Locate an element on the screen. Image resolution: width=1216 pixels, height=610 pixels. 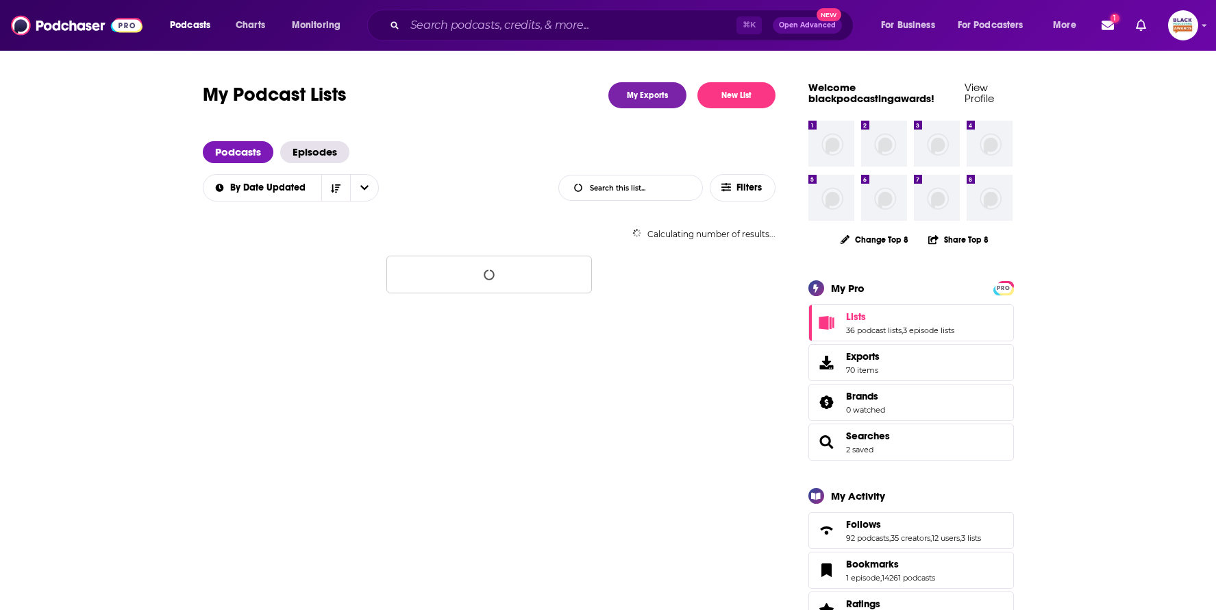
a: 35 creators is located at coordinates (910, 538).